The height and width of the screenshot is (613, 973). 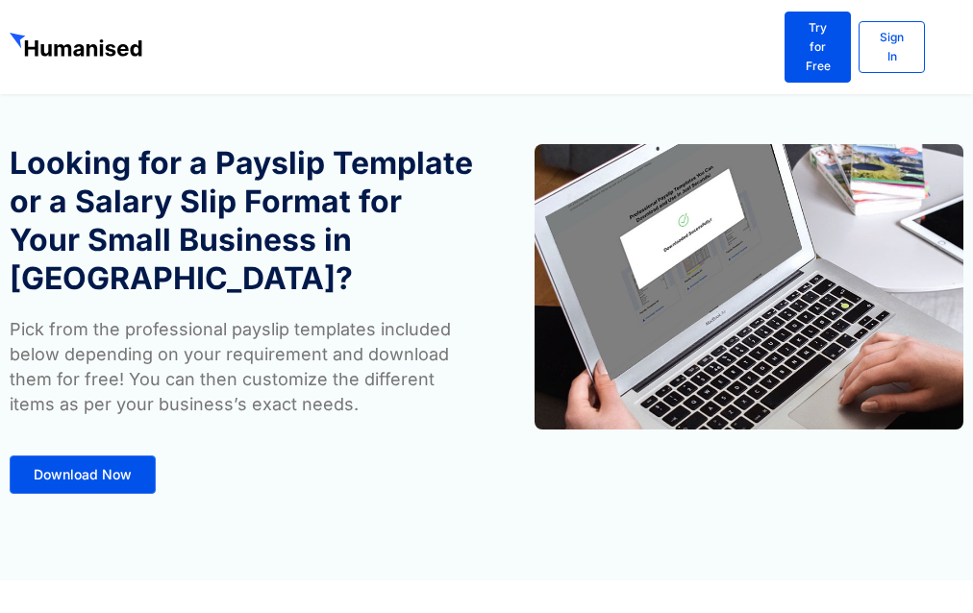 I want to click on span: Download Now, so click(x=83, y=475).